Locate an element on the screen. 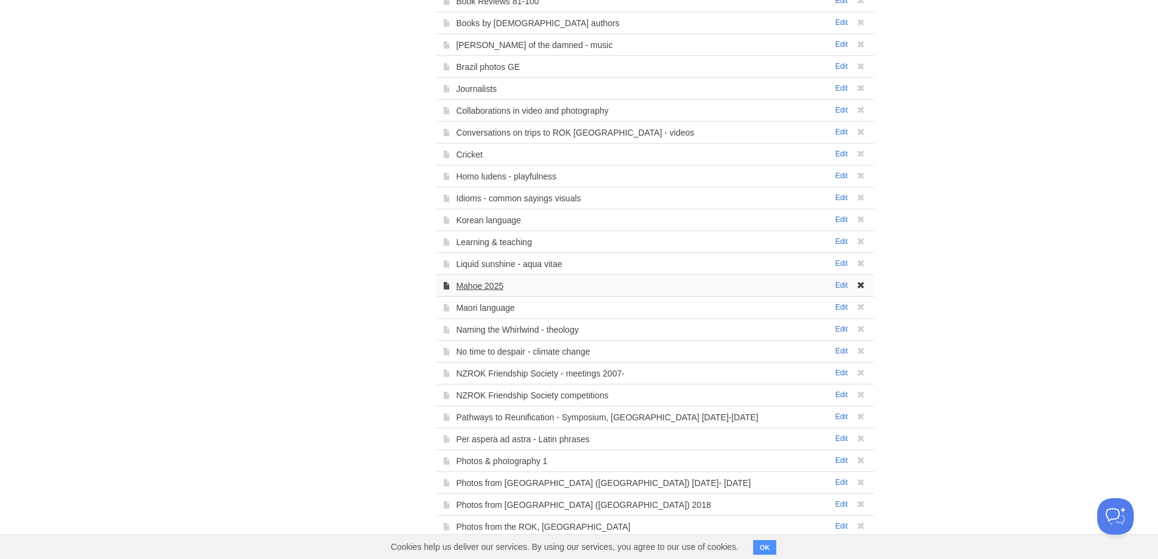 The image size is (1158, 559). button: OK is located at coordinates (765, 547).